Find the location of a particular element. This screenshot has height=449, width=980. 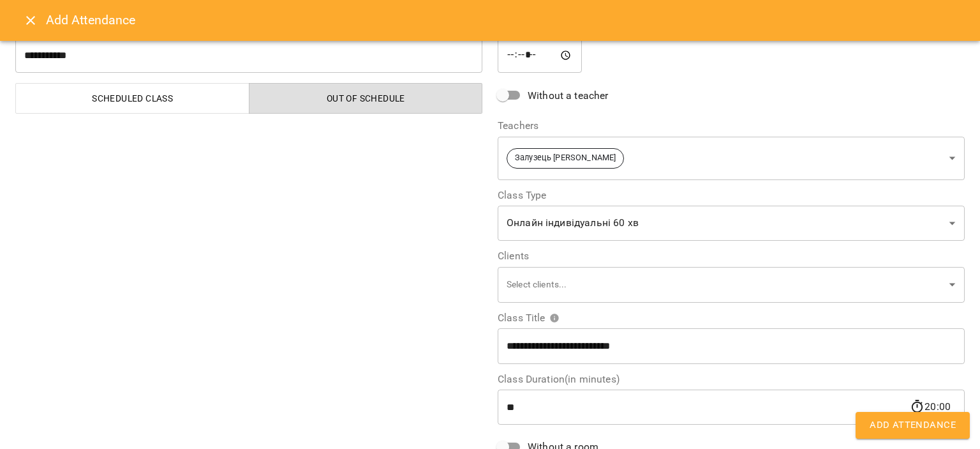

span: Scheduled class is located at coordinates (133, 98).